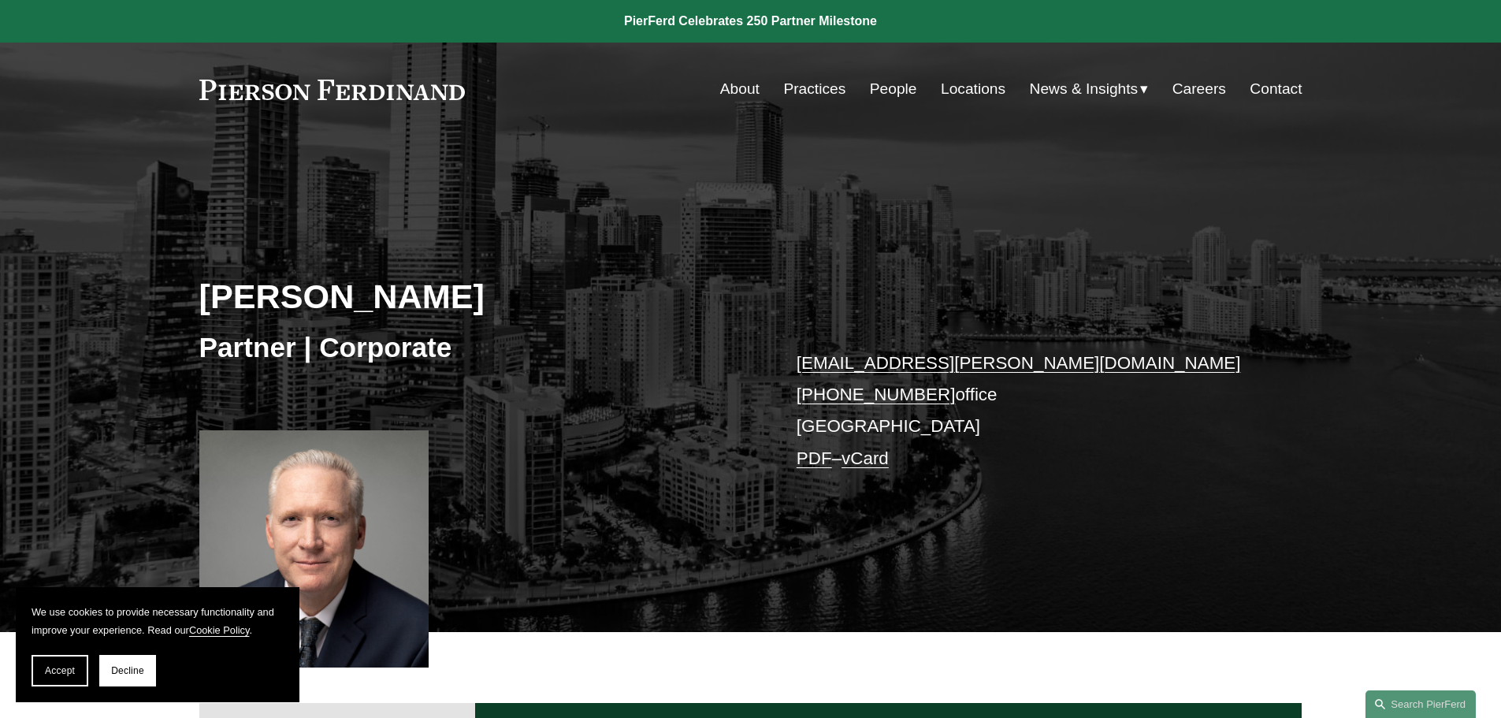 This screenshot has width=1501, height=718. Describe the element at coordinates (158, 645) in the screenshot. I see `section: Cookie banner` at that location.